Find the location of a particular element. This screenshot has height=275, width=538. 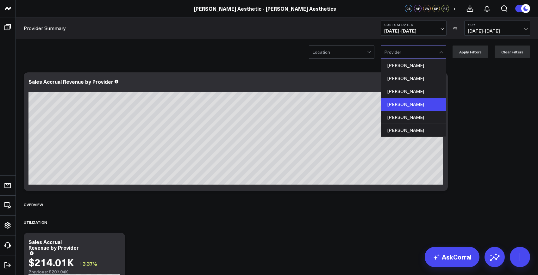

div: CS is located at coordinates (409, 9).